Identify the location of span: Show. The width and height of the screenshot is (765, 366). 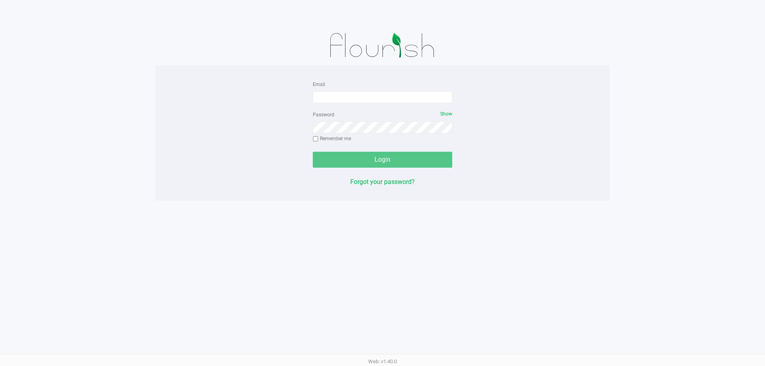
(446, 114).